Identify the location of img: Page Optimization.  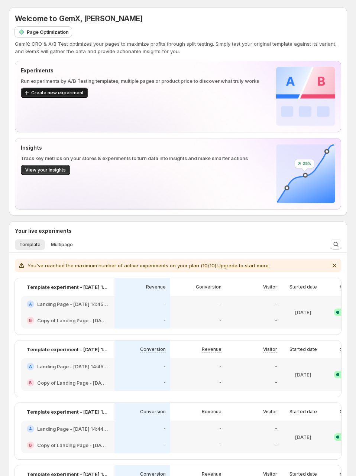
(22, 32).